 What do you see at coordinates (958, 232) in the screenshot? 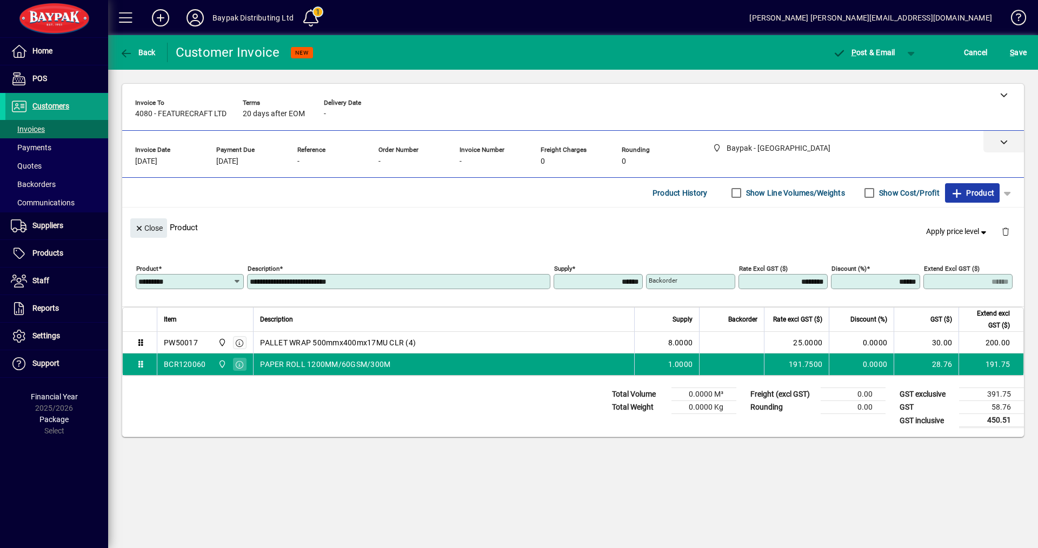
I see `button: Apply price level` at bounding box center [958, 232].